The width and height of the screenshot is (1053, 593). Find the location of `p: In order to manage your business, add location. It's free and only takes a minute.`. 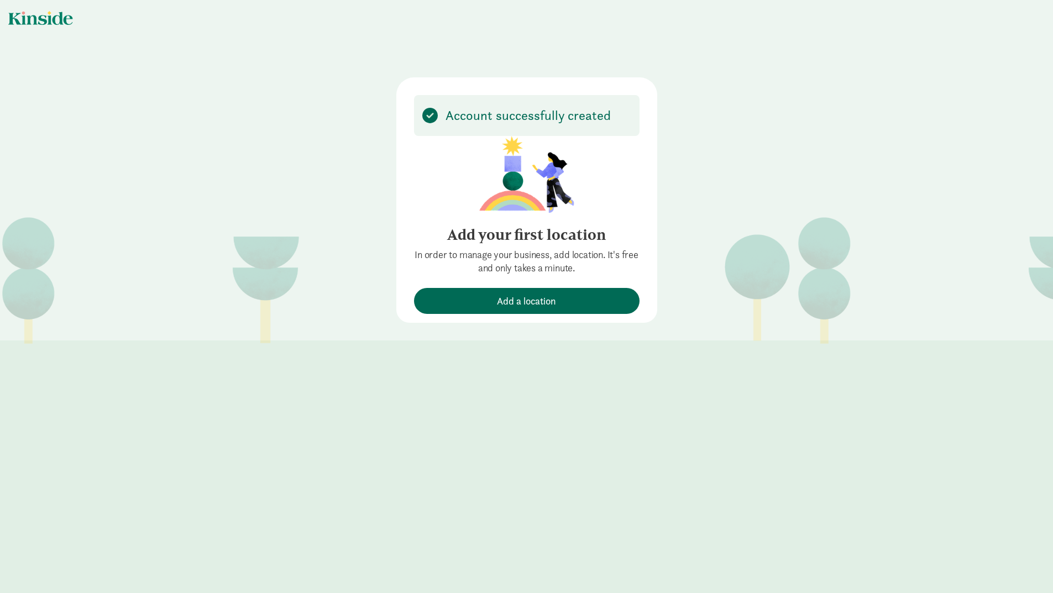

p: In order to manage your business, add location. It's free and only takes a minute. is located at coordinates (527, 262).